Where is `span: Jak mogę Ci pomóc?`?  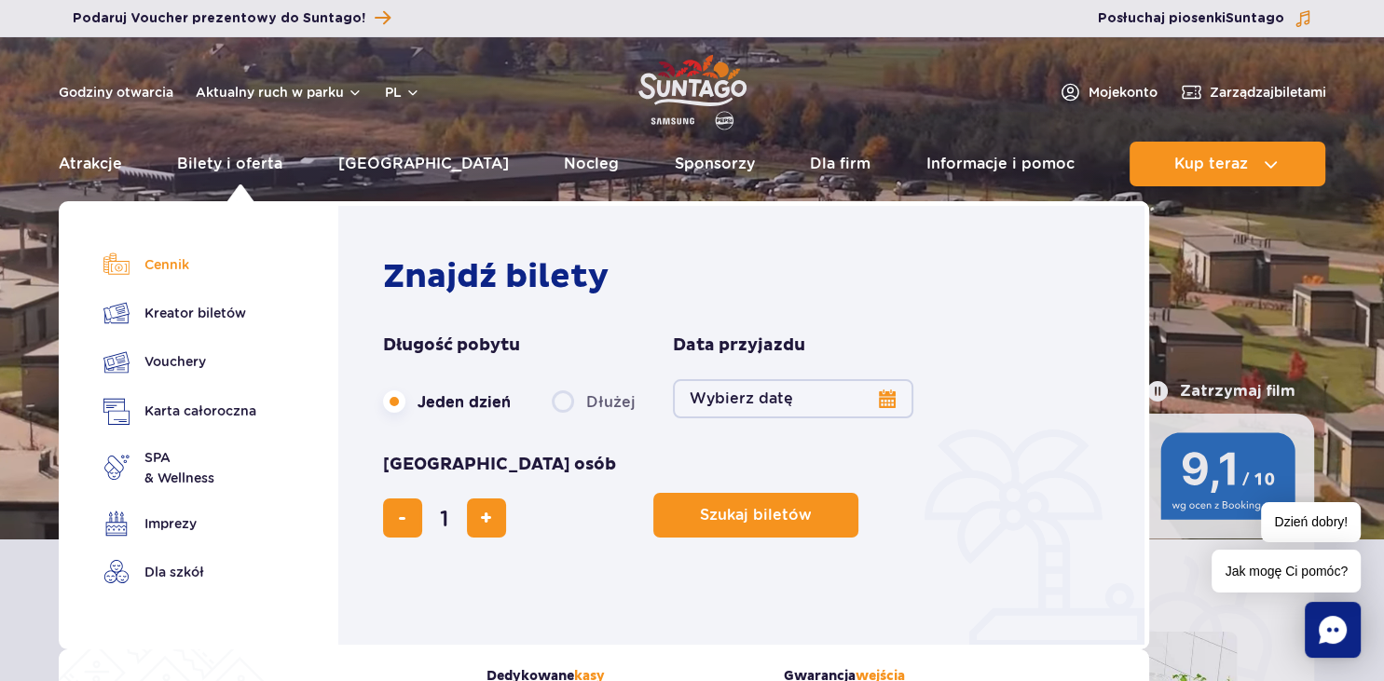 span: Jak mogę Ci pomóc? is located at coordinates (1286, 571).